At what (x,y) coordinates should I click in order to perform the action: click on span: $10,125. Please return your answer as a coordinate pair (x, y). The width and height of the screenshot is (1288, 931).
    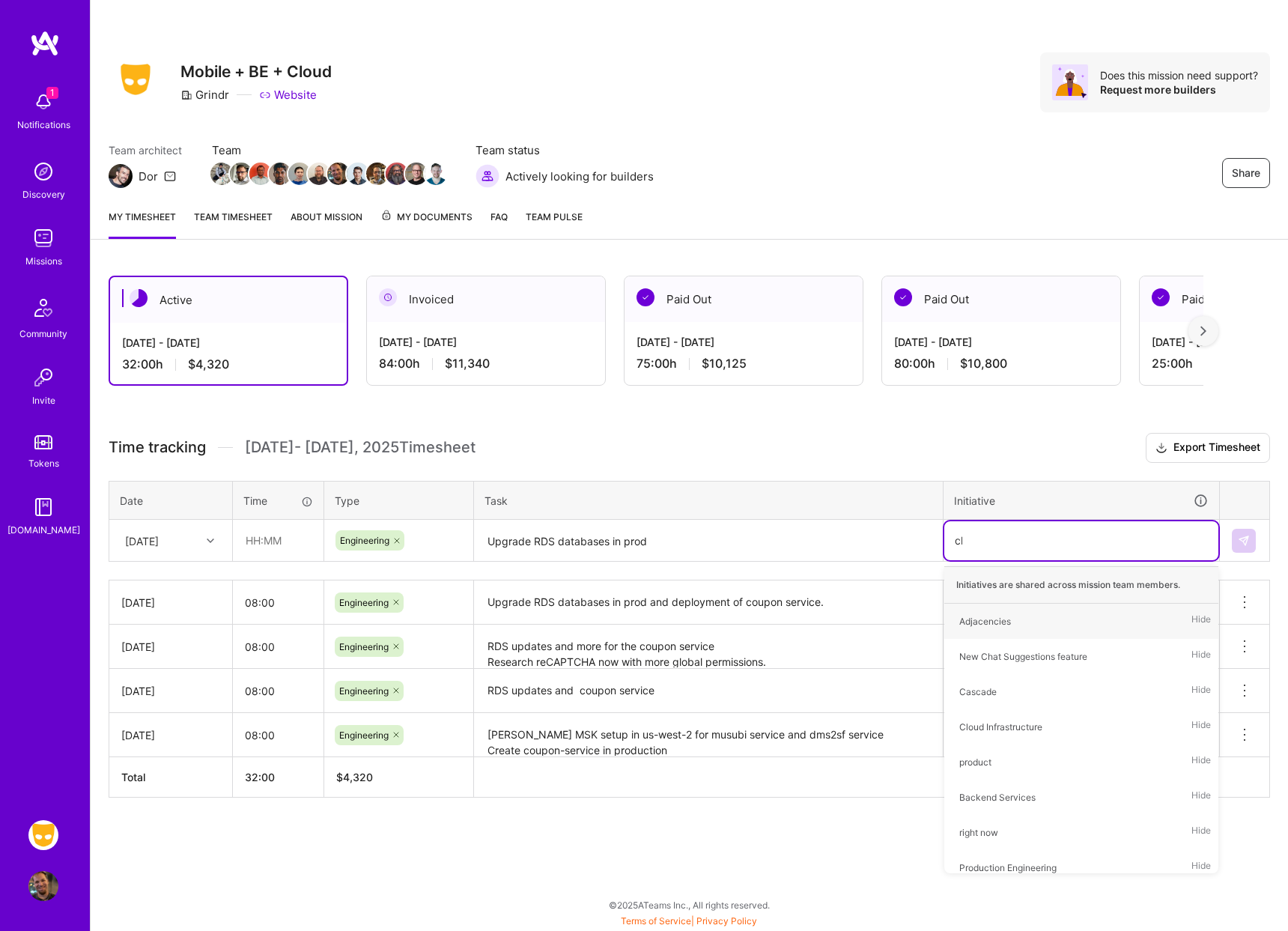
    Looking at the image, I should click on (725, 363).